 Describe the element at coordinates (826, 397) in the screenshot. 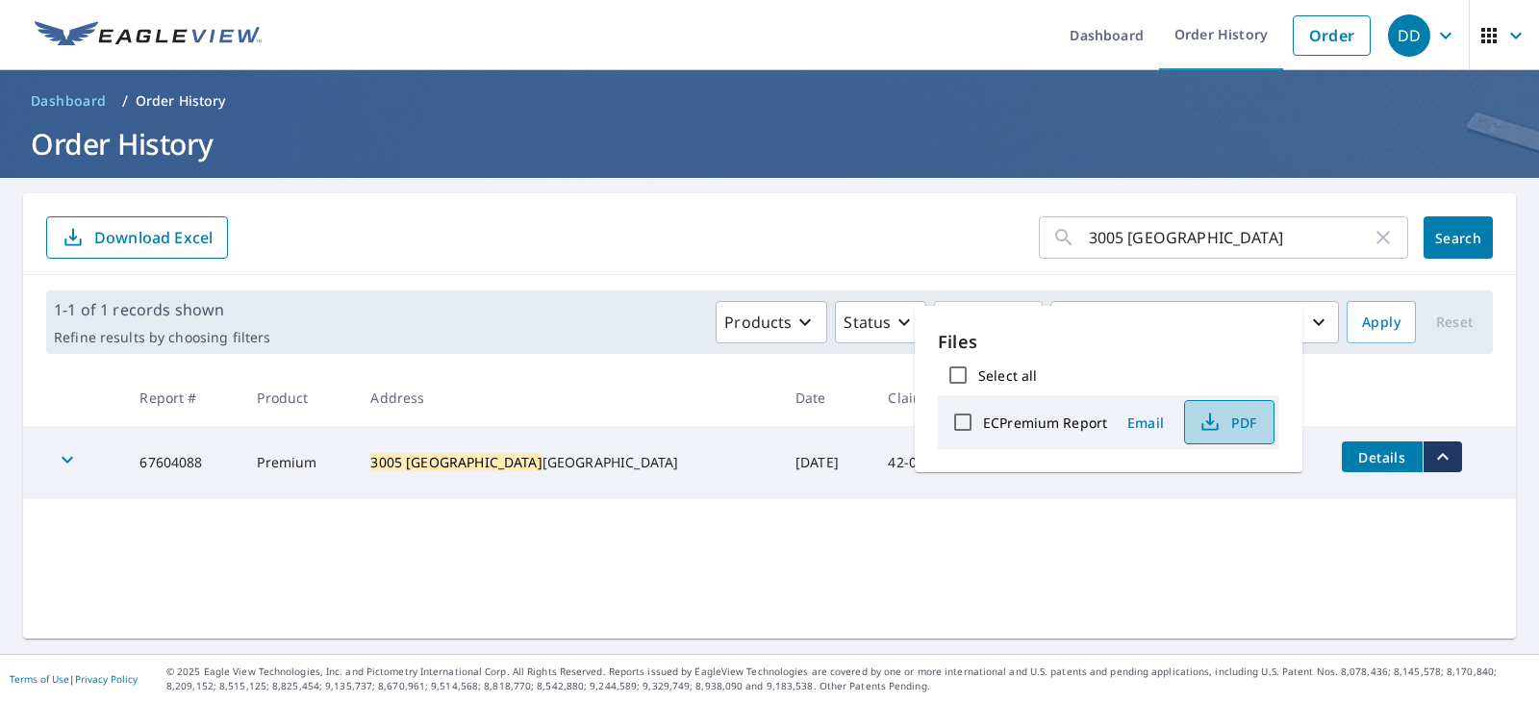

I see `th: Date` at that location.